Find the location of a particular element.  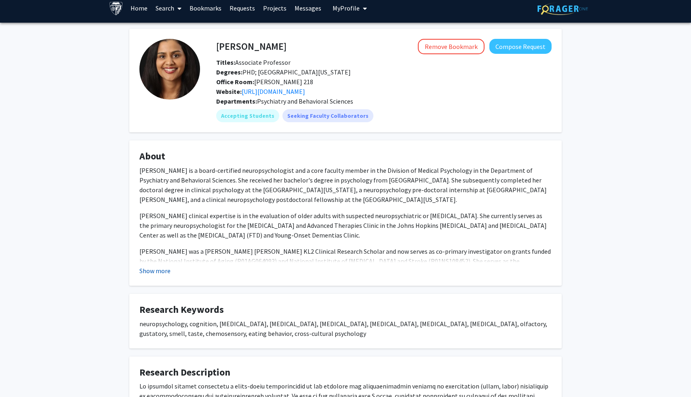

mat-chip: Accepting Students is located at coordinates (248, 116).